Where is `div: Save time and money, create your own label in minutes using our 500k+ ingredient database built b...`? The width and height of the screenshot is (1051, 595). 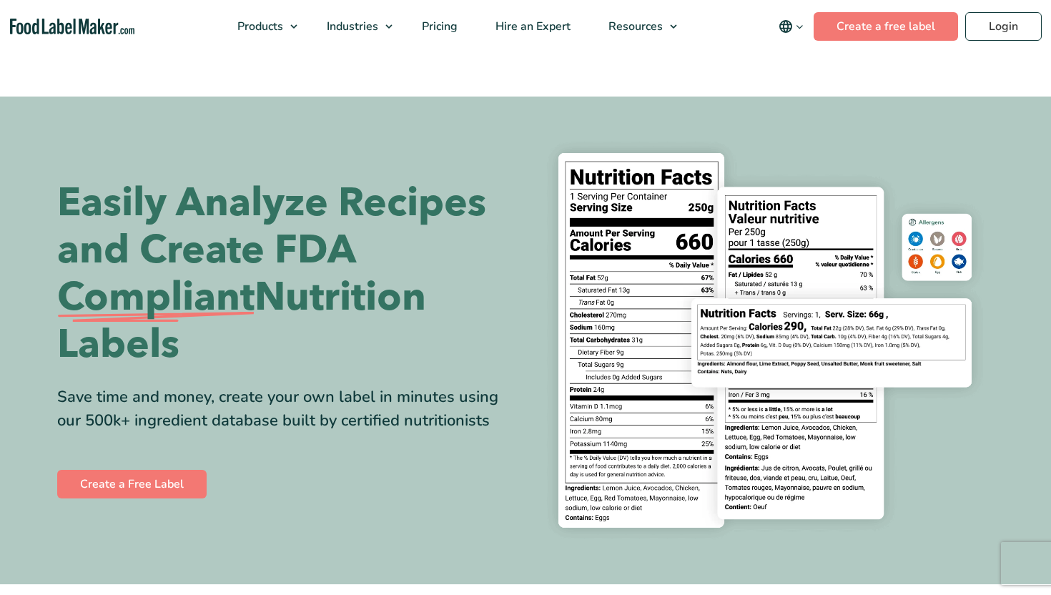
div: Save time and money, create your own label in minutes using our 500k+ ingredient database built b... is located at coordinates (286, 409).